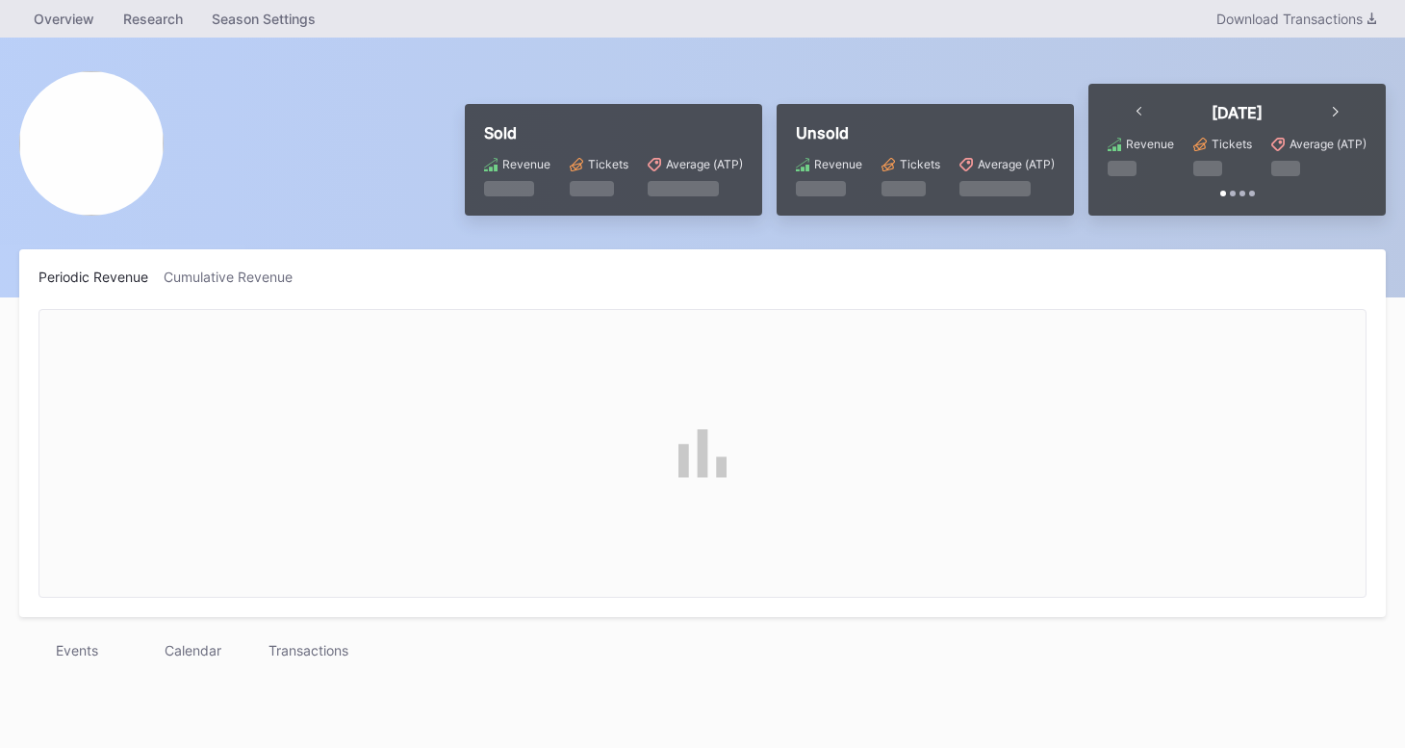  I want to click on div: Calendar, so click(192, 649).